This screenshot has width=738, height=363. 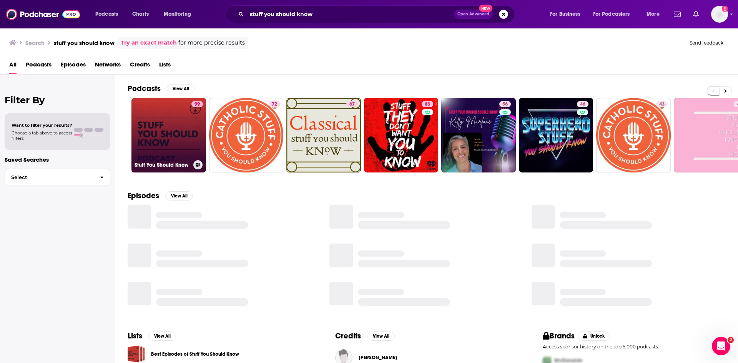 I want to click on h2: Episodes, so click(x=143, y=196).